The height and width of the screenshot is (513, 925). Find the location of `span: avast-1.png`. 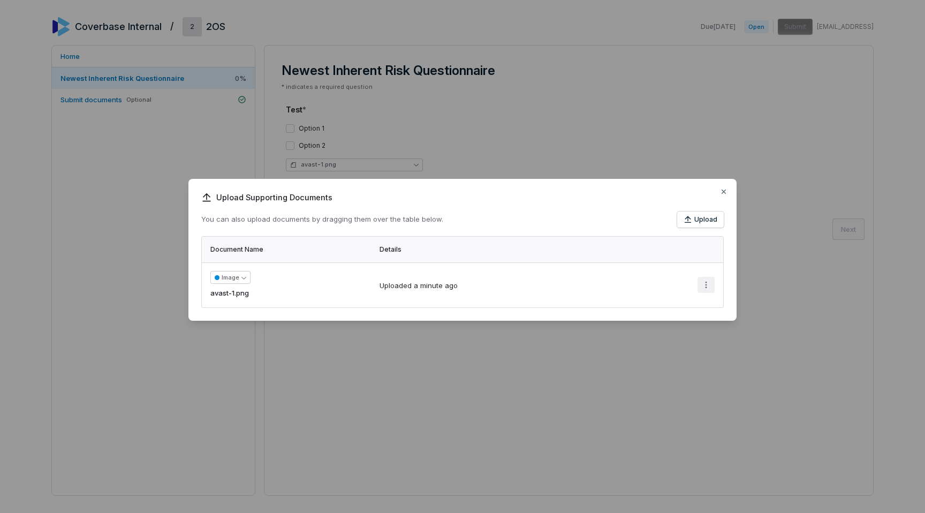

span: avast-1.png is located at coordinates (230, 293).